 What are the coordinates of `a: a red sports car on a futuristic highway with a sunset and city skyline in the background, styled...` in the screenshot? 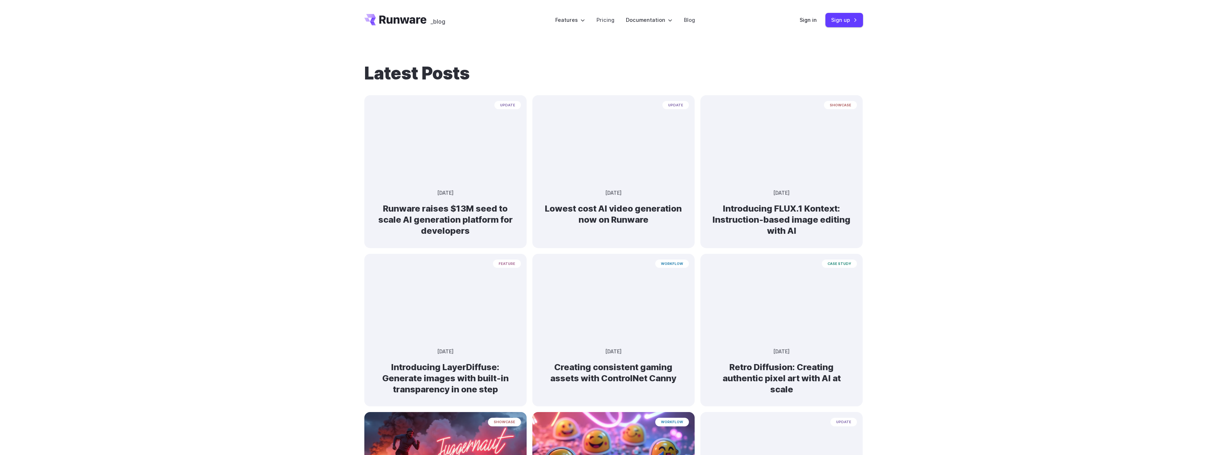 It's located at (781, 370).